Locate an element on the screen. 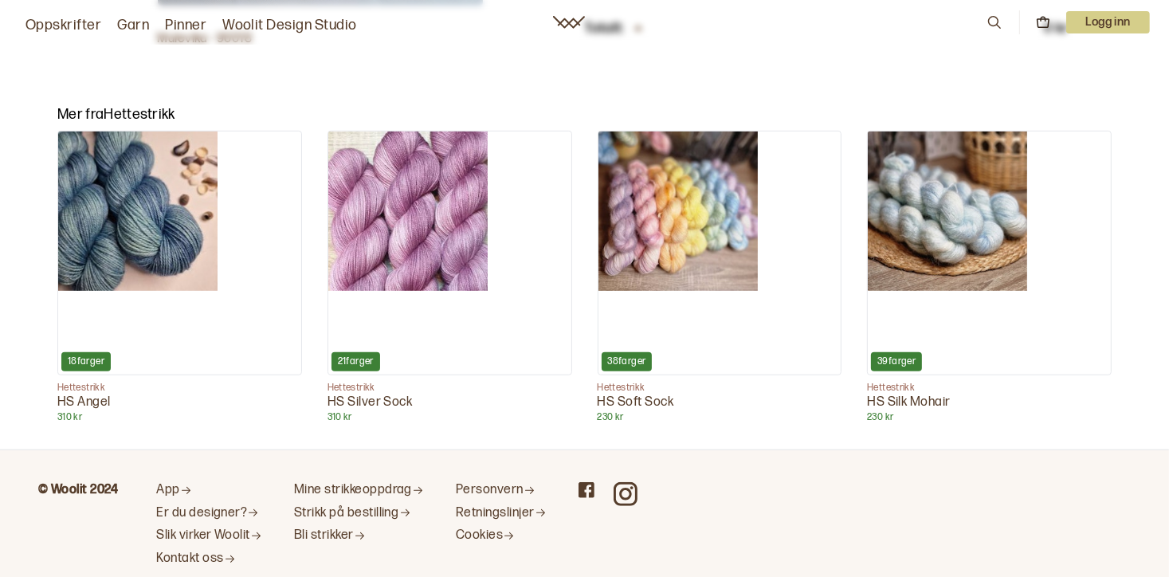 The image size is (1169, 577). p: HS Soft Sock is located at coordinates (720, 402).